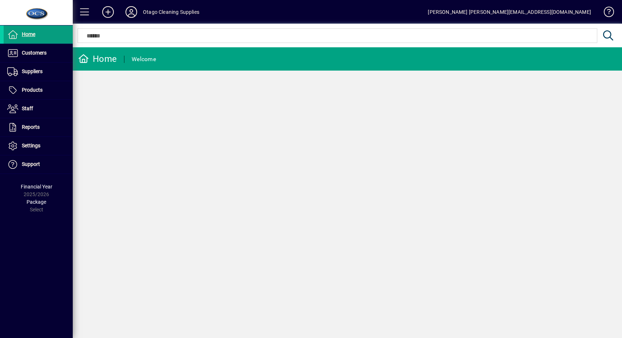  I want to click on div: Home, so click(98, 59).